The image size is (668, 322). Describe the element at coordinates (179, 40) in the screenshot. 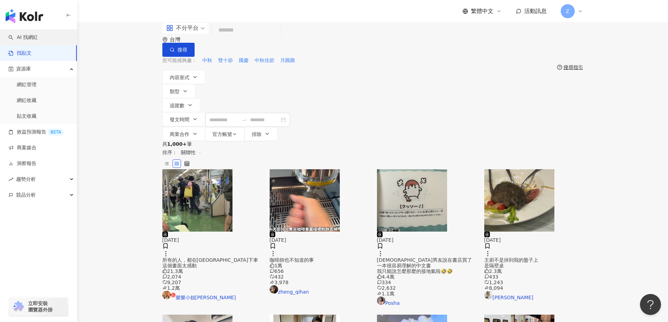

I see `div: 台灣` at that location.